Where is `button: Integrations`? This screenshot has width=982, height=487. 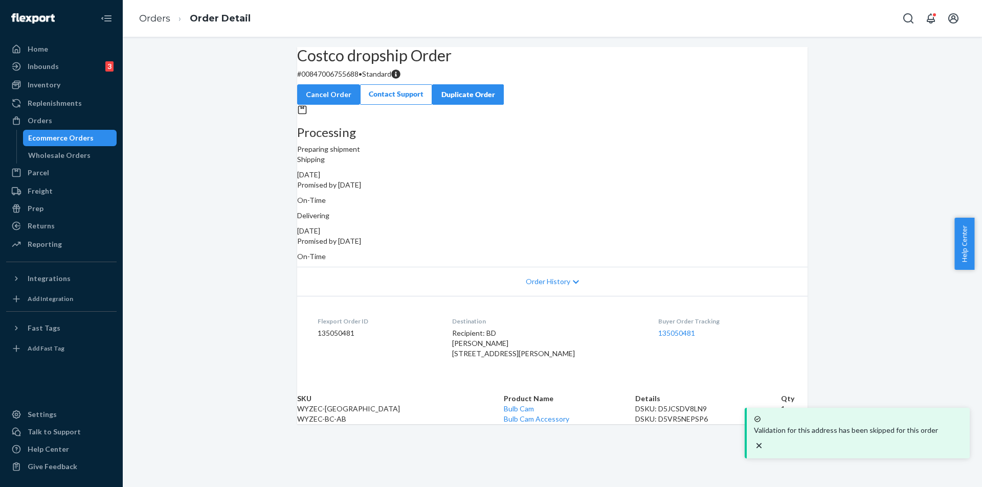 button: Integrations is located at coordinates (61, 279).